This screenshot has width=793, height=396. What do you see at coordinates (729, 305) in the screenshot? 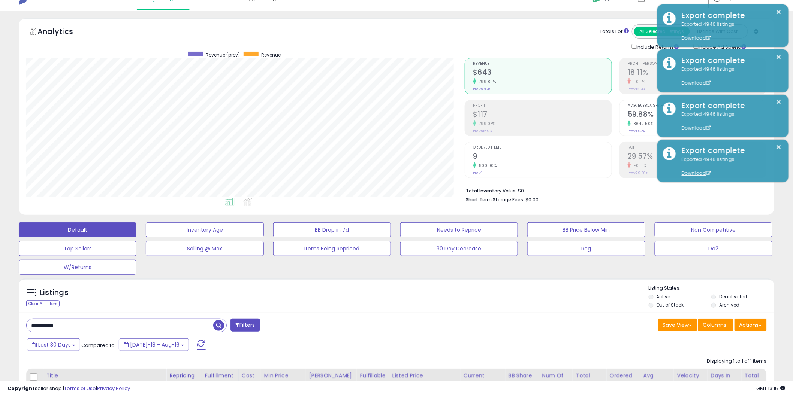
I see `label: Archived` at bounding box center [729, 305].